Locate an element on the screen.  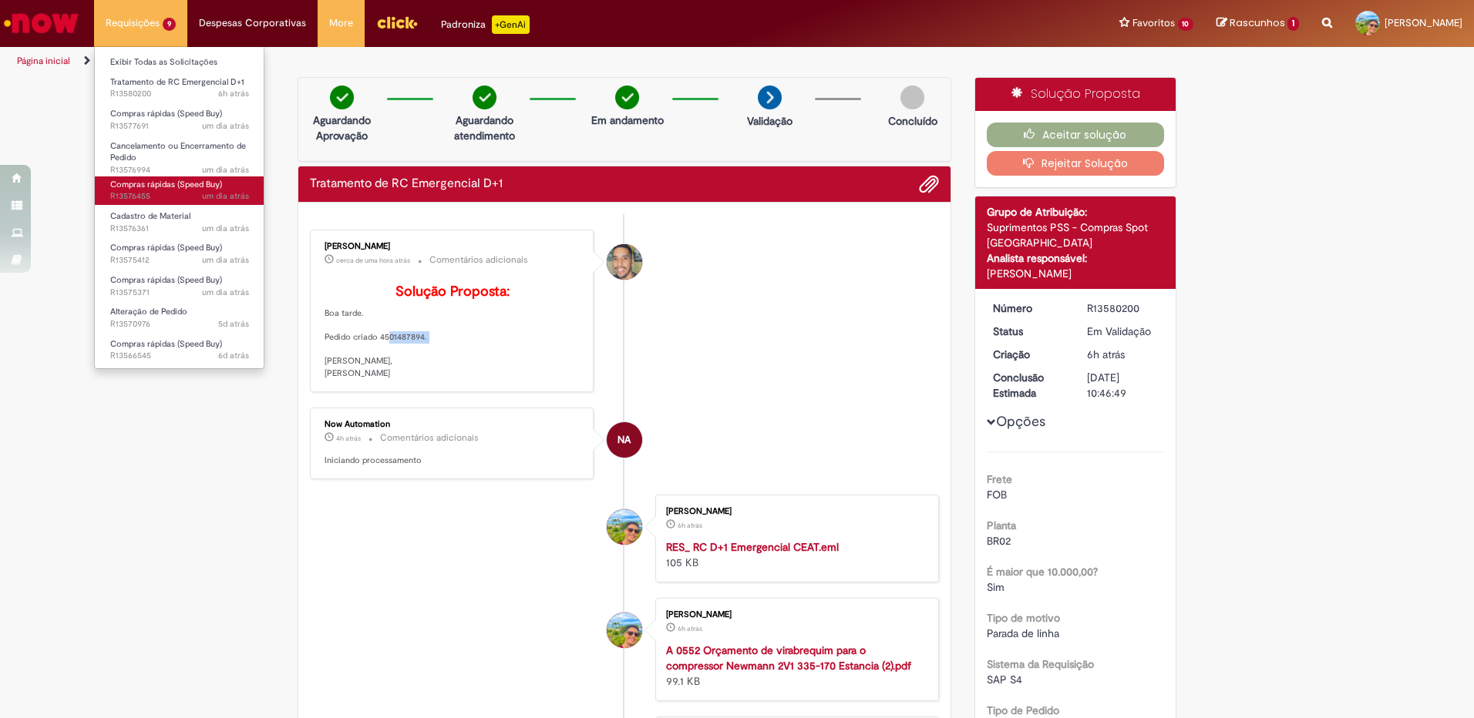
button: Adicionar anexos is located at coordinates (929, 184).